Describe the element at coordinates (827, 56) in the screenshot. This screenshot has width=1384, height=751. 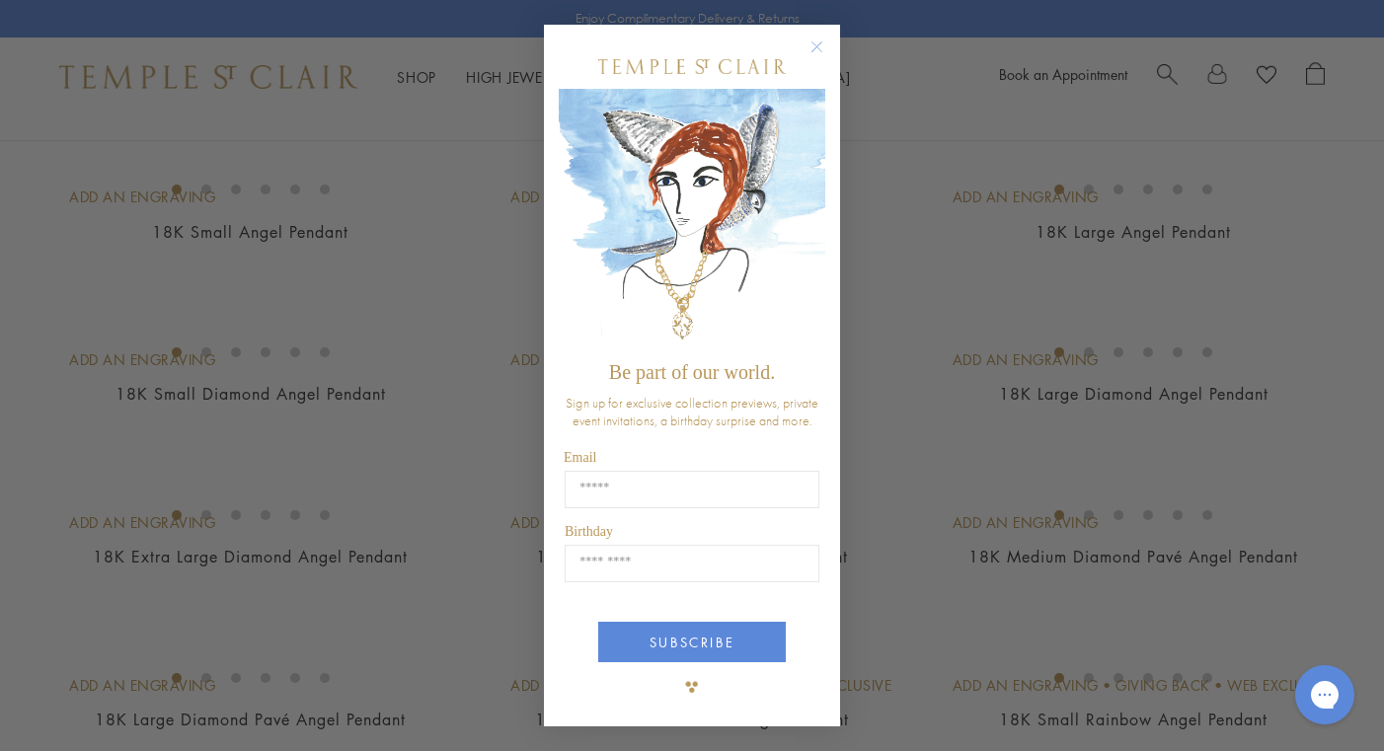
I see `button: Close dialog` at that location.